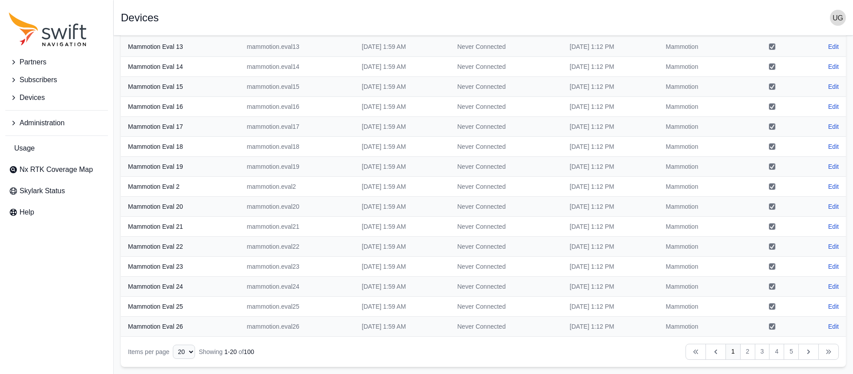 Image resolution: width=853 pixels, height=374 pixels. Describe the element at coordinates (748, 352) in the screenshot. I see `a: 2` at that location.